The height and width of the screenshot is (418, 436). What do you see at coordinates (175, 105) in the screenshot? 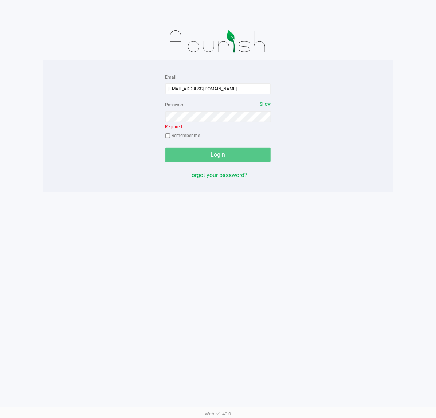
I see `label: Password` at bounding box center [175, 105].